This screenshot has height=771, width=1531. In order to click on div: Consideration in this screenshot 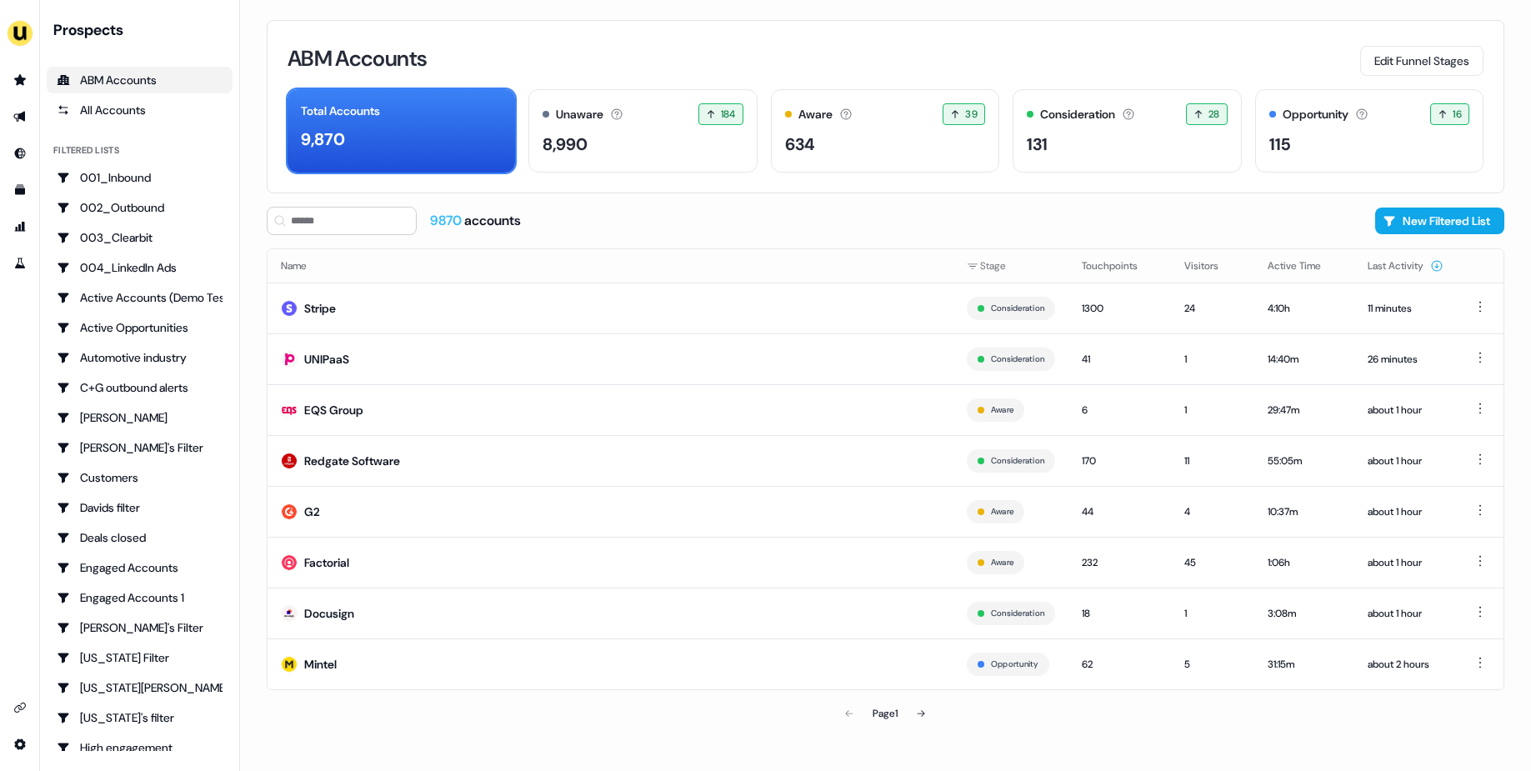, I will do `click(1078, 114)`.